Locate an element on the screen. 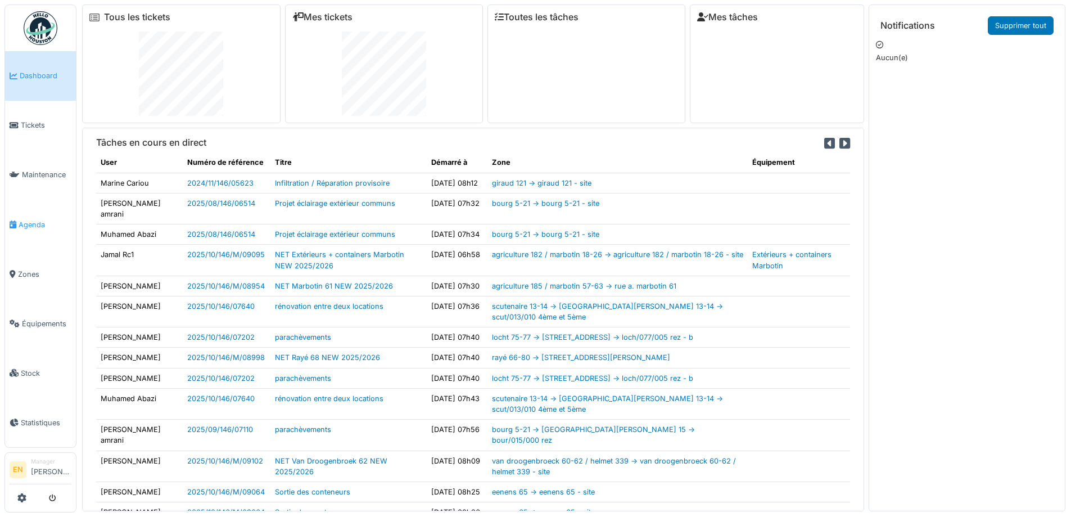  span: Stock is located at coordinates (46, 373).